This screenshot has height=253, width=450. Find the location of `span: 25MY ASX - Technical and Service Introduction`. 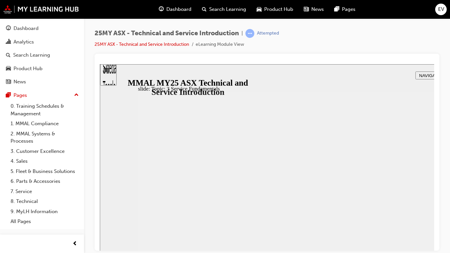

span: 25MY ASX - Technical and Service Introduction is located at coordinates (167, 33).